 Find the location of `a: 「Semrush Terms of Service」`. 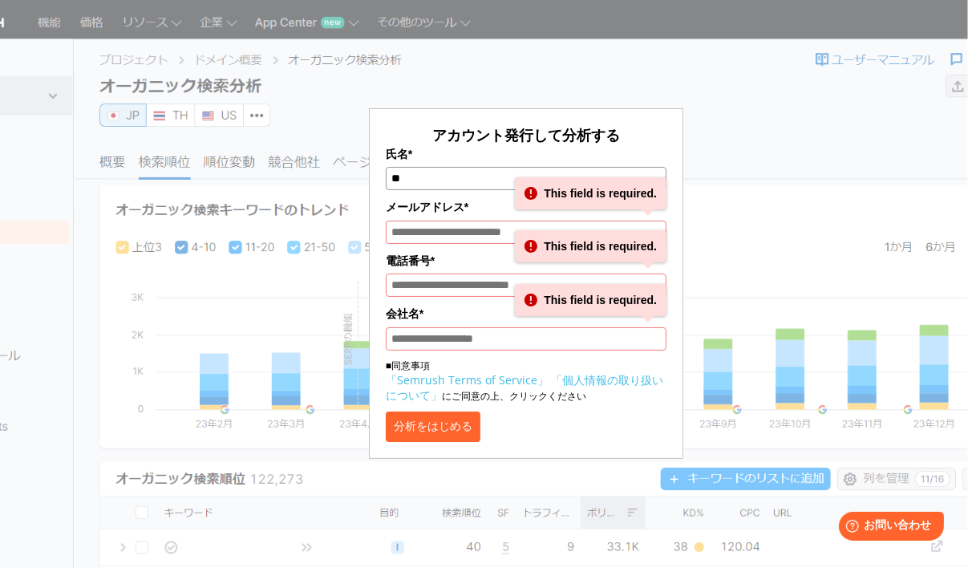

a: 「Semrush Terms of Service」 is located at coordinates (467, 379).